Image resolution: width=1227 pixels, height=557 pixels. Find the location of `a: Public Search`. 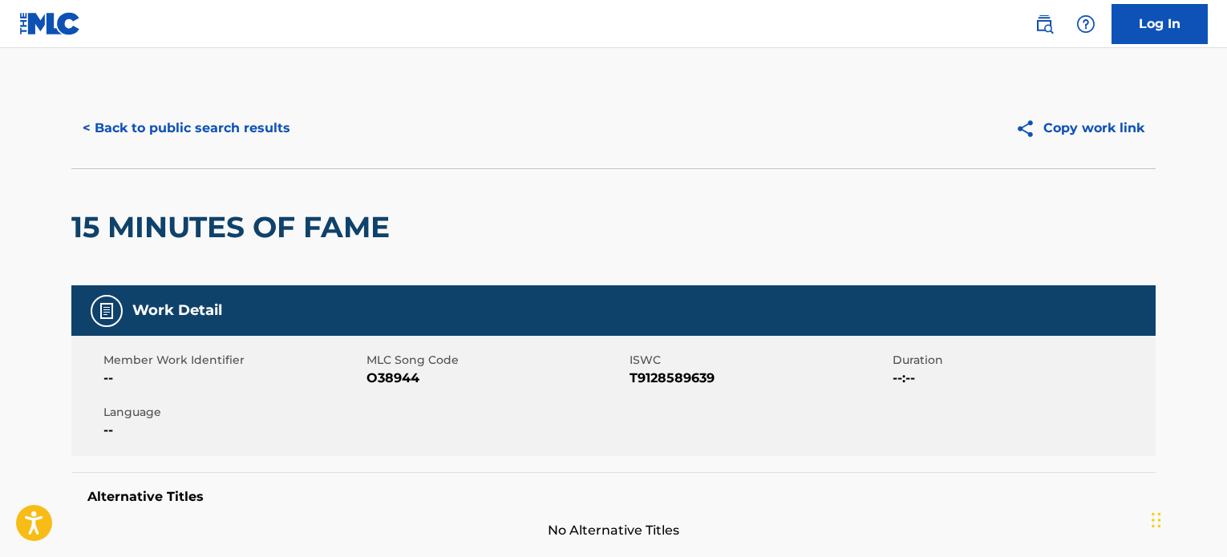

a: Public Search is located at coordinates (1044, 24).